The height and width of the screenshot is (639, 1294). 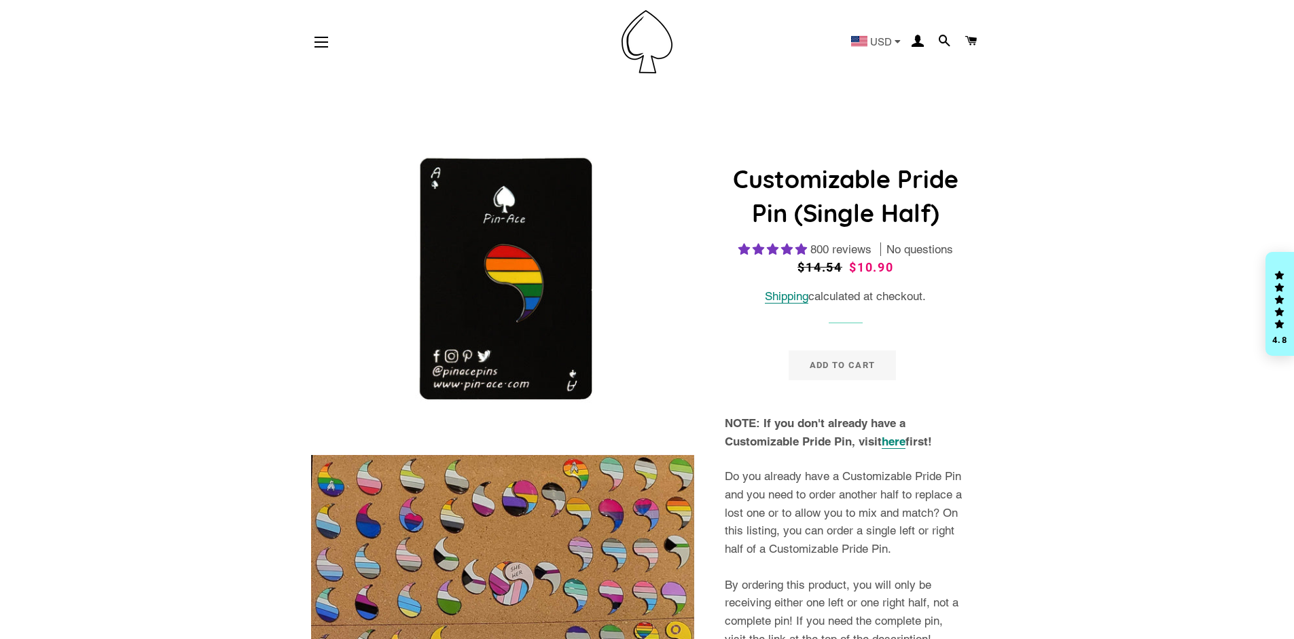 What do you see at coordinates (1280, 304) in the screenshot?
I see `div: Click to open Judge.me floating reviews tab` at bounding box center [1280, 304].